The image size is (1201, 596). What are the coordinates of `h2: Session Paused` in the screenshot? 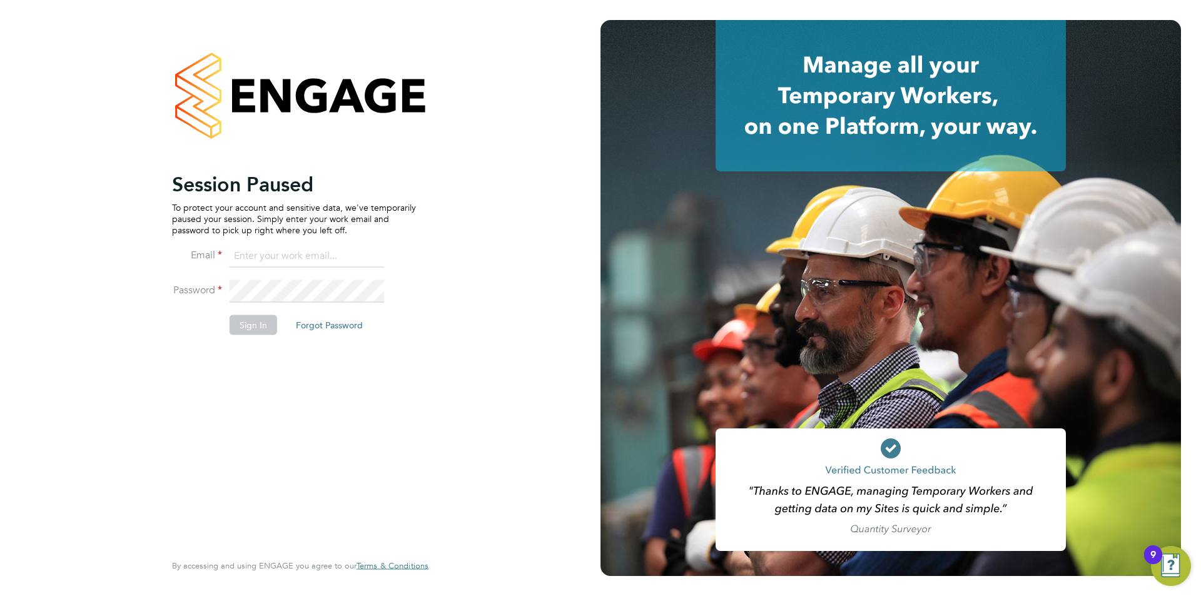 It's located at (294, 184).